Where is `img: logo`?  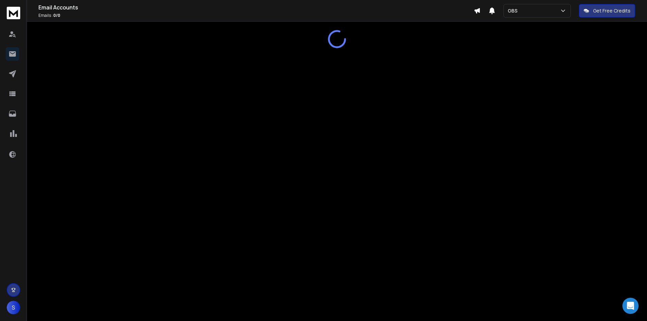 img: logo is located at coordinates (13, 13).